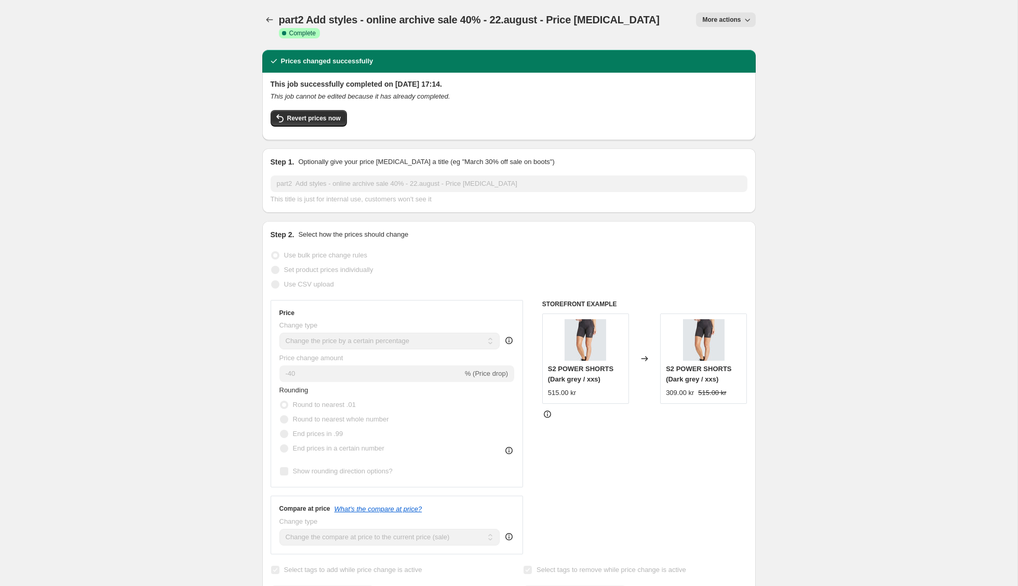 Image resolution: width=1018 pixels, height=586 pixels. Describe the element at coordinates (371, 374) in the screenshot. I see `input: -15` at that location.